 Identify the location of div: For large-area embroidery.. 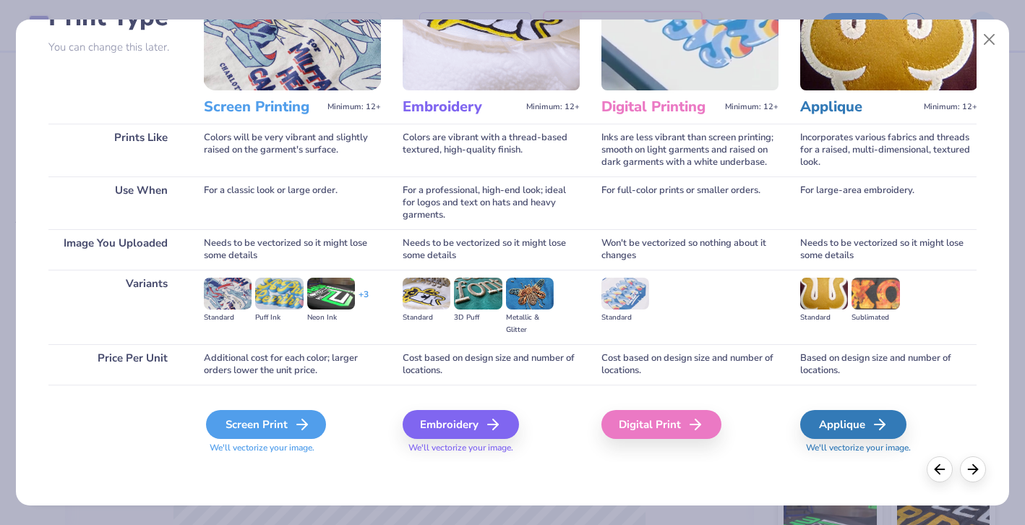
(889, 202).